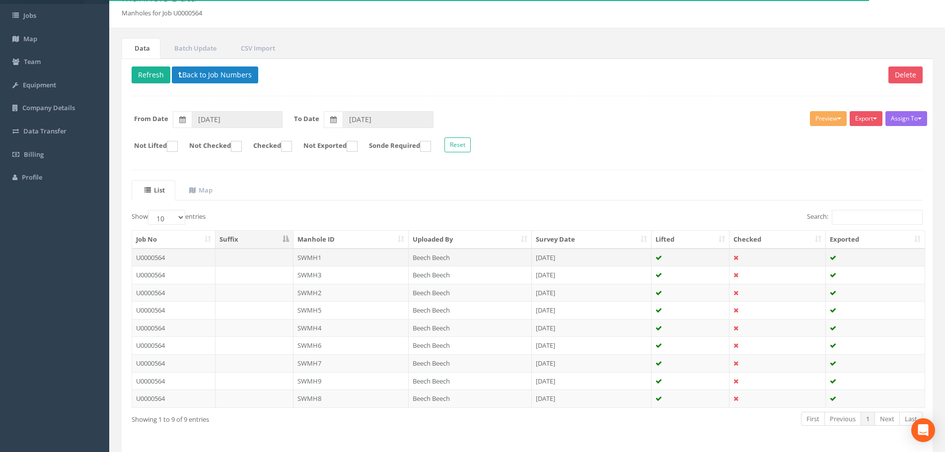 The height and width of the screenshot is (452, 945). Describe the element at coordinates (866, 119) in the screenshot. I see `button: Export` at that location.